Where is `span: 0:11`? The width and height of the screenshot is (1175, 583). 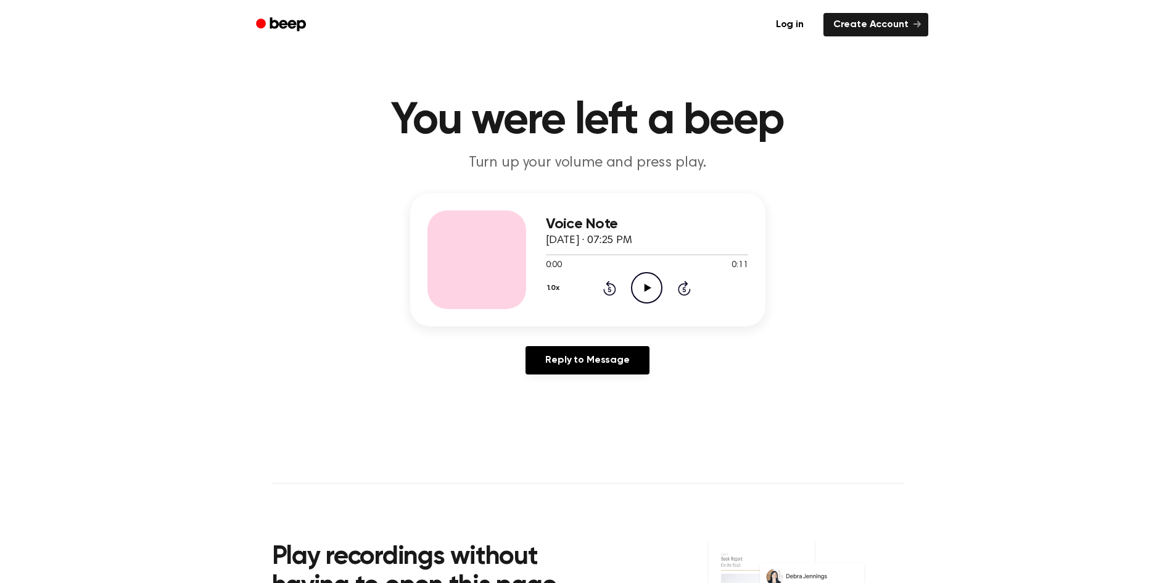 span: 0:11 is located at coordinates (739, 265).